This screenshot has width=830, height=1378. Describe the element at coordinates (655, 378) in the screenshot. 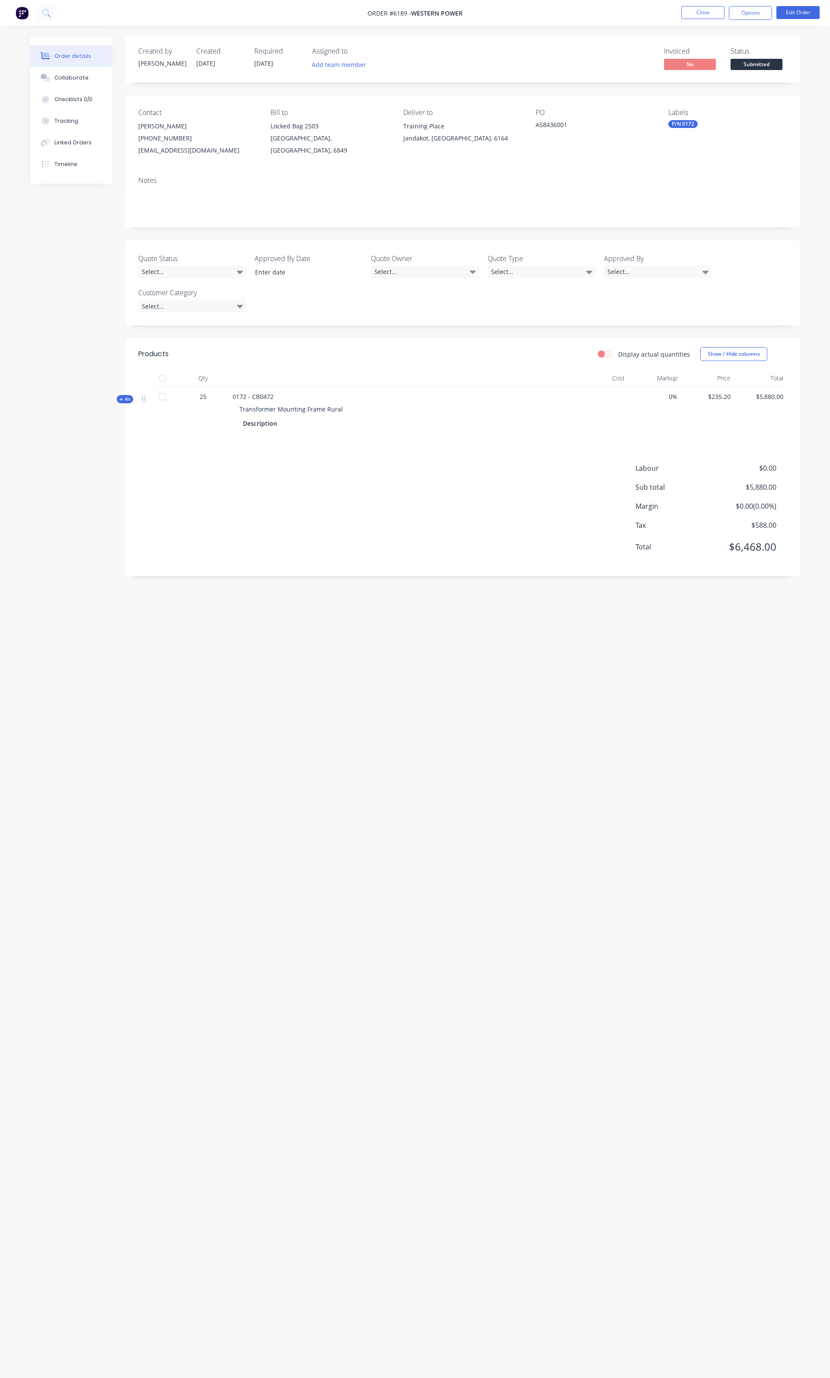

I see `div: Markup` at that location.